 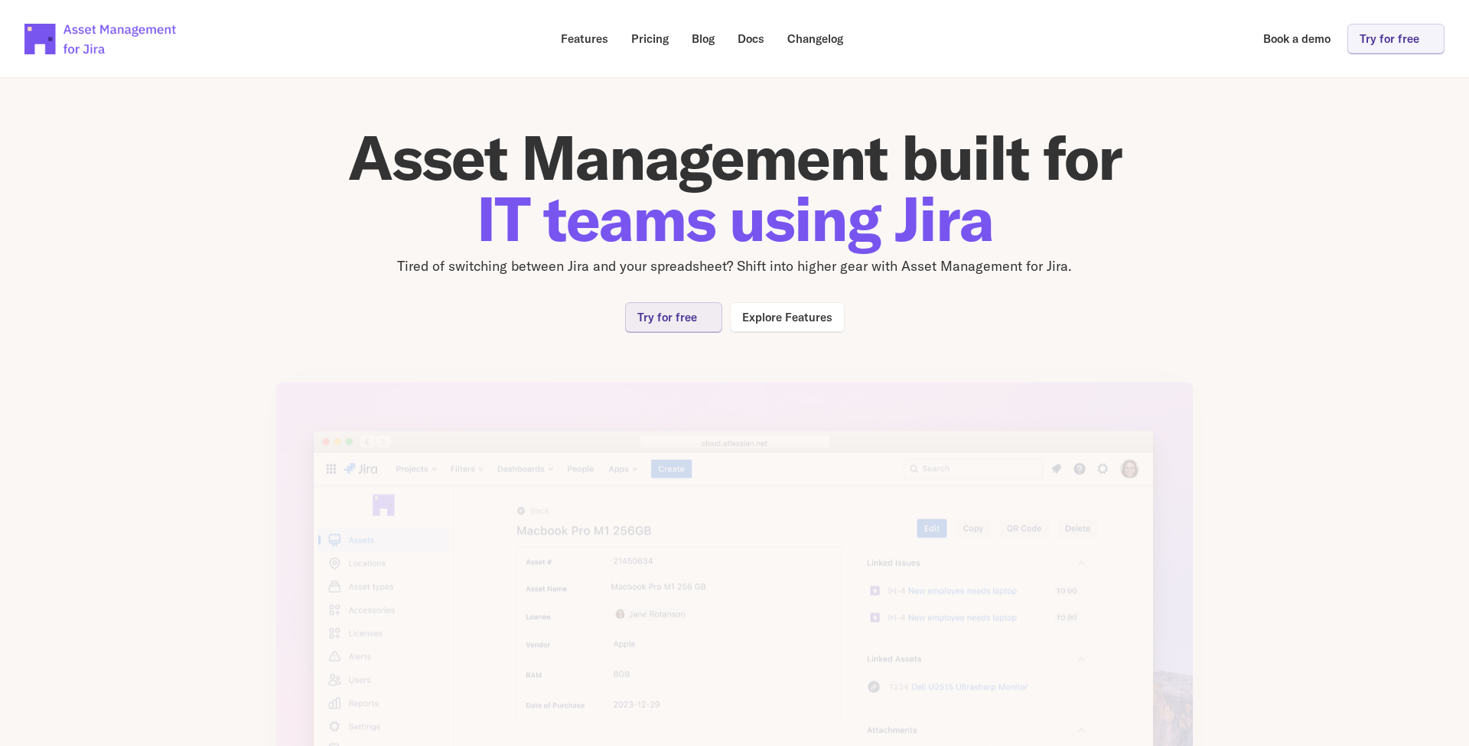 I want to click on a: Pricing, so click(x=649, y=38).